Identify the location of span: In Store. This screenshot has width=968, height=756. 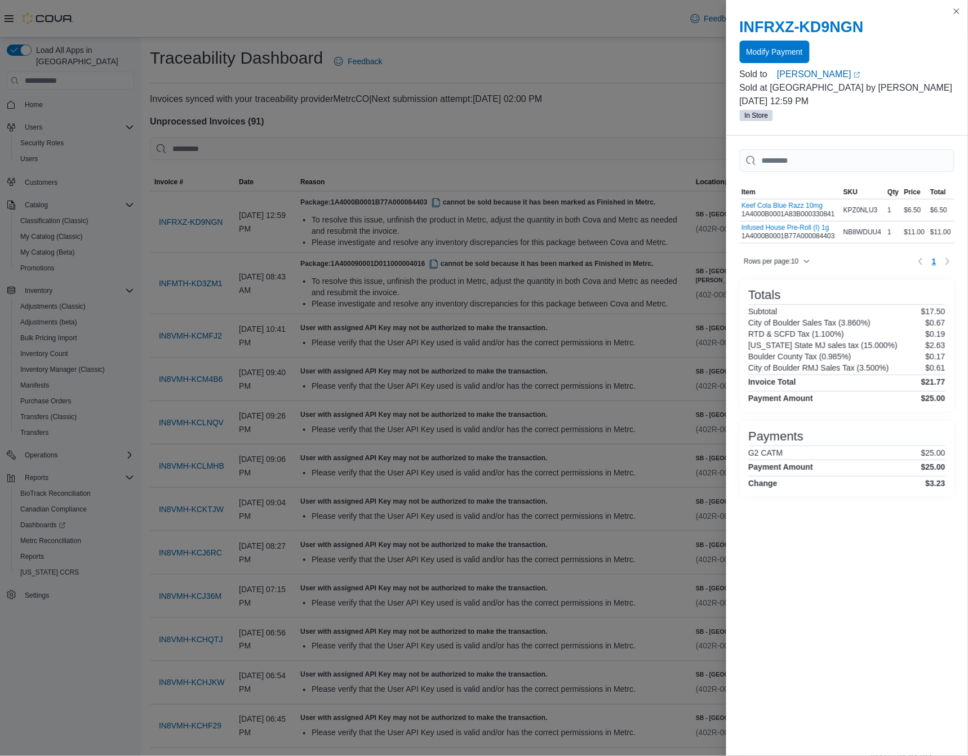
(756, 115).